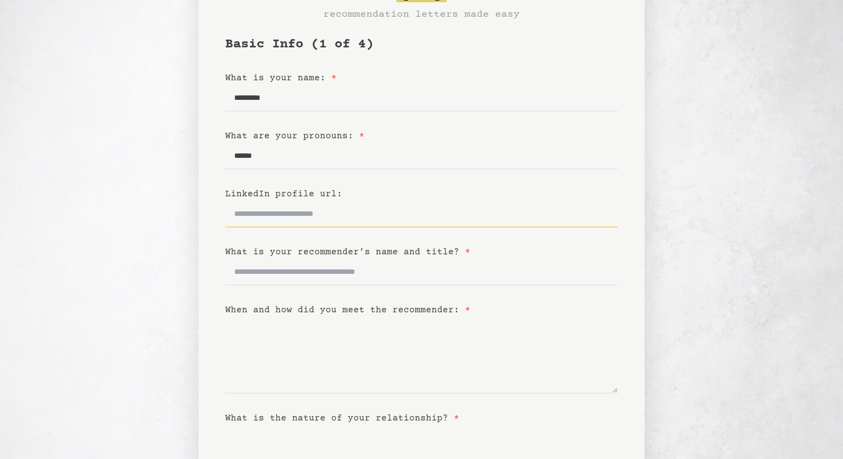  What do you see at coordinates (348, 252) in the screenshot?
I see `label: What is your recommender’s name and title?` at bounding box center [348, 252].